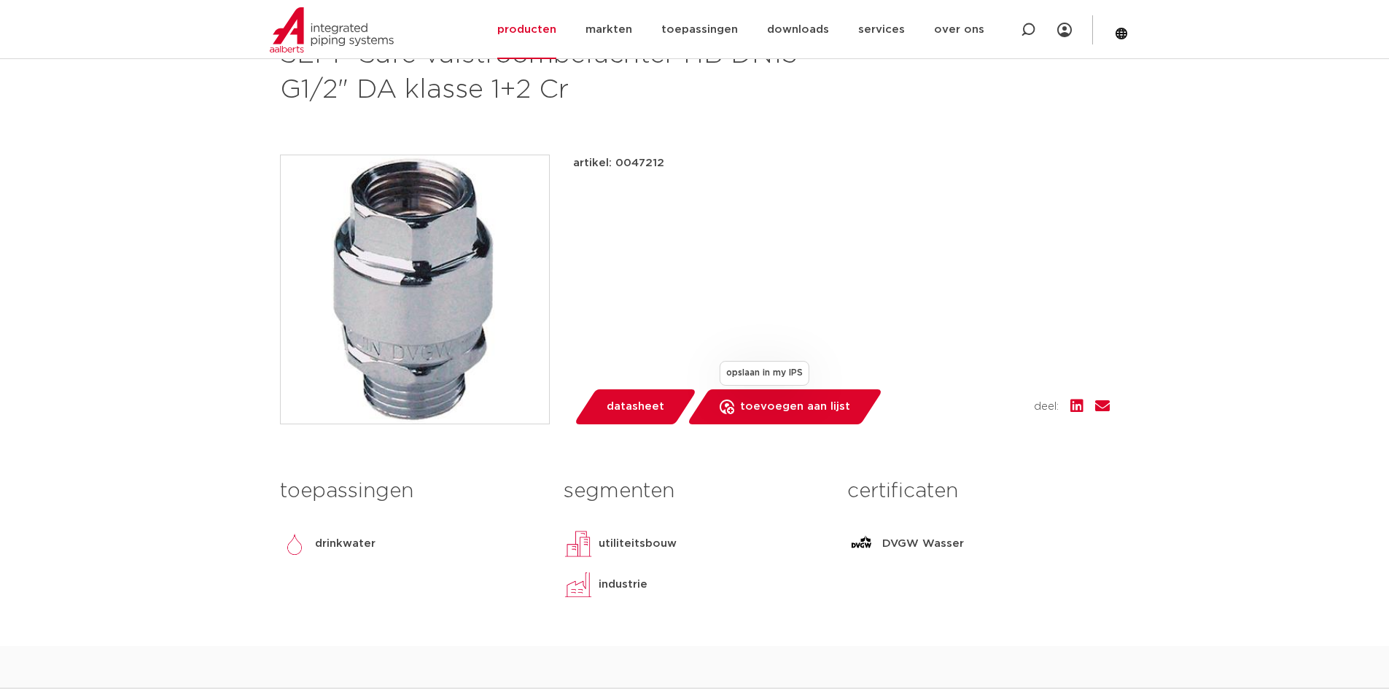 The image size is (1389, 689). I want to click on img: drinkwater, so click(295, 544).